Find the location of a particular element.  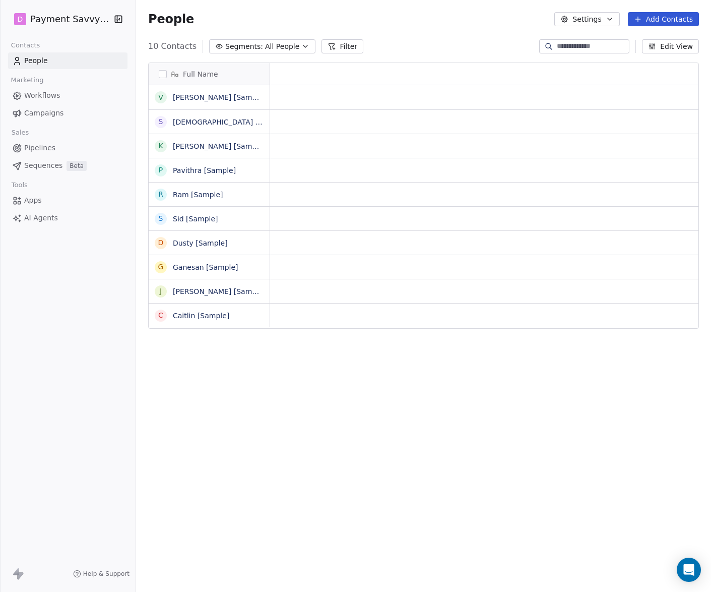

span: Pipelines is located at coordinates (40, 148).